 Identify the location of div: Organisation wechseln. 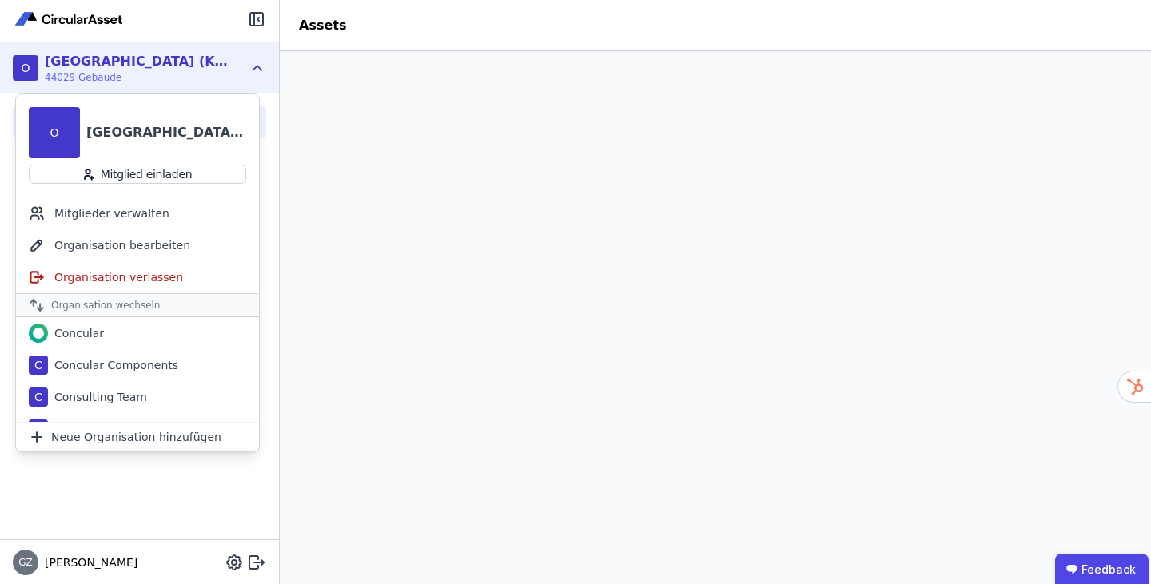
(137, 305).